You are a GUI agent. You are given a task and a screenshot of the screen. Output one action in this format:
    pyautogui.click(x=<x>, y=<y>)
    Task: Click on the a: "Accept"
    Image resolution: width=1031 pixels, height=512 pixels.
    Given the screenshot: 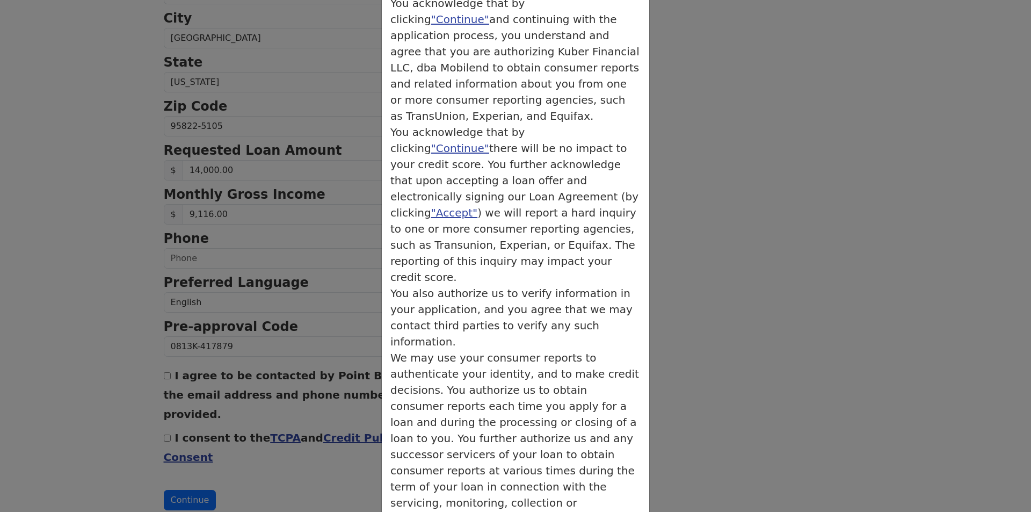 What is the action you would take?
    pyautogui.click(x=454, y=213)
    